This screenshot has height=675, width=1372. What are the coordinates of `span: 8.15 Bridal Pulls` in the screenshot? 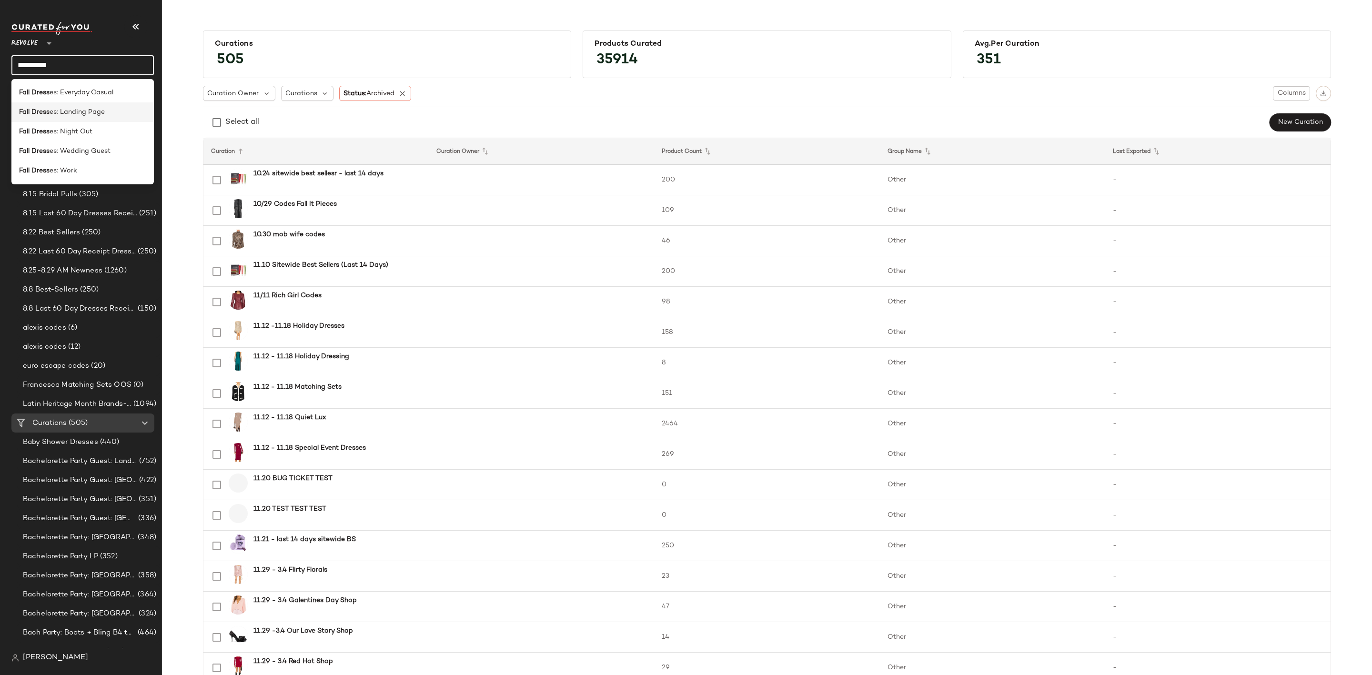 It's located at (50, 194).